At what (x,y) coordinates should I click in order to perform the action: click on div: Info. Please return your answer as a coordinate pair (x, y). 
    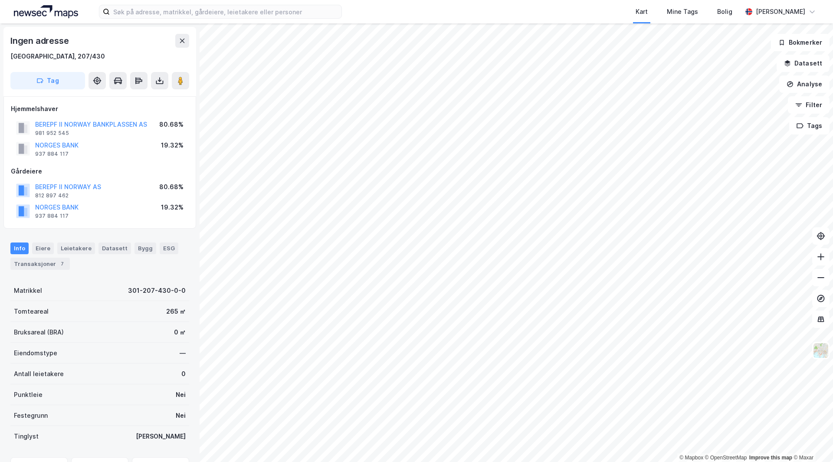
    Looking at the image, I should click on (20, 248).